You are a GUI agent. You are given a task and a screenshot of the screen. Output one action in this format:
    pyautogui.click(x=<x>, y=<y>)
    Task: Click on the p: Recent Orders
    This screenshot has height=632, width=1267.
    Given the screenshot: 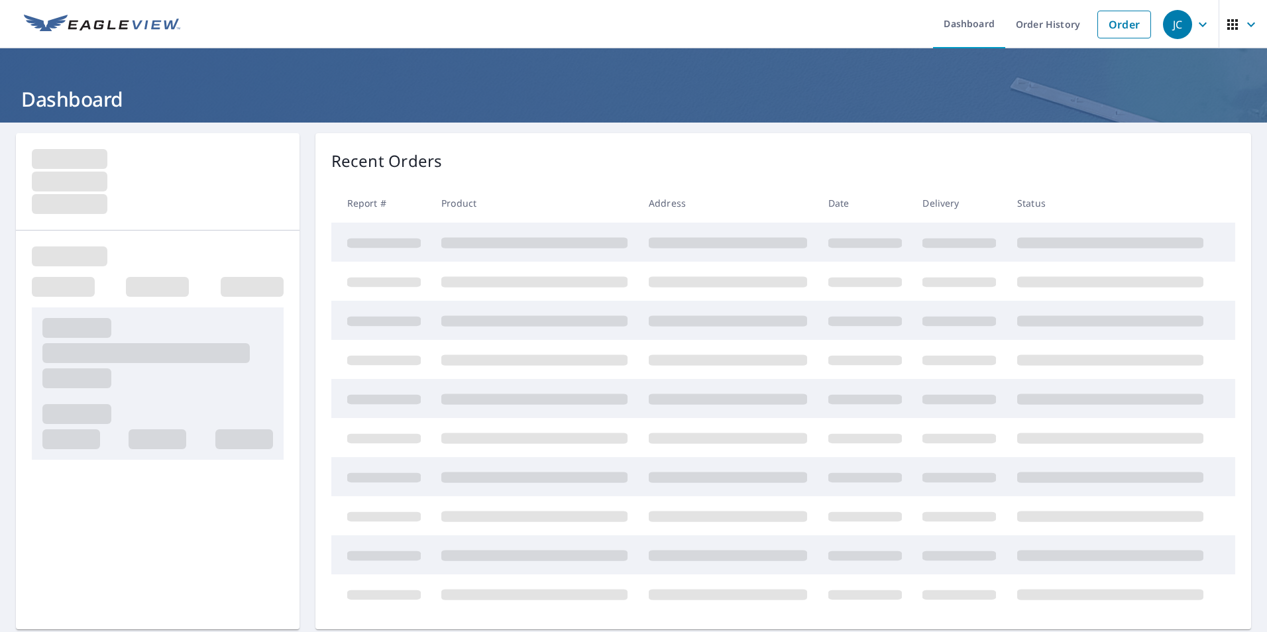 What is the action you would take?
    pyautogui.click(x=387, y=161)
    